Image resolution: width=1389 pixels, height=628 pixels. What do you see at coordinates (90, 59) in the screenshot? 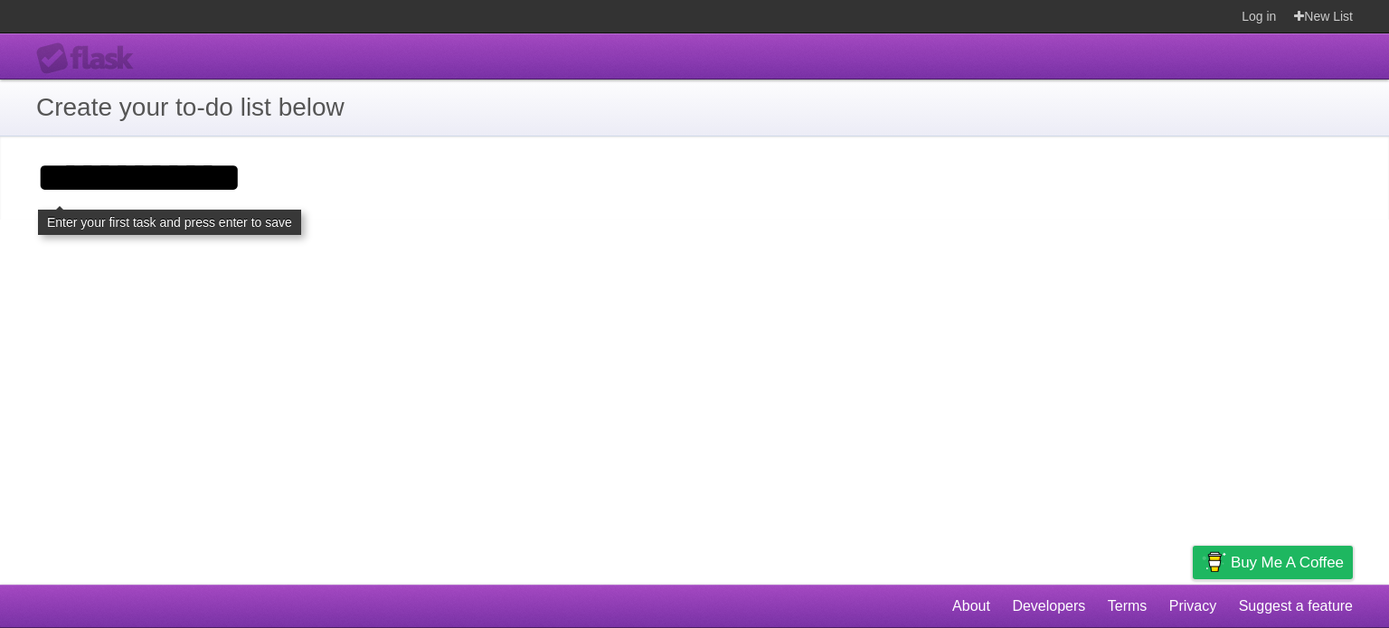
I see `div: Flask` at bounding box center [90, 59].